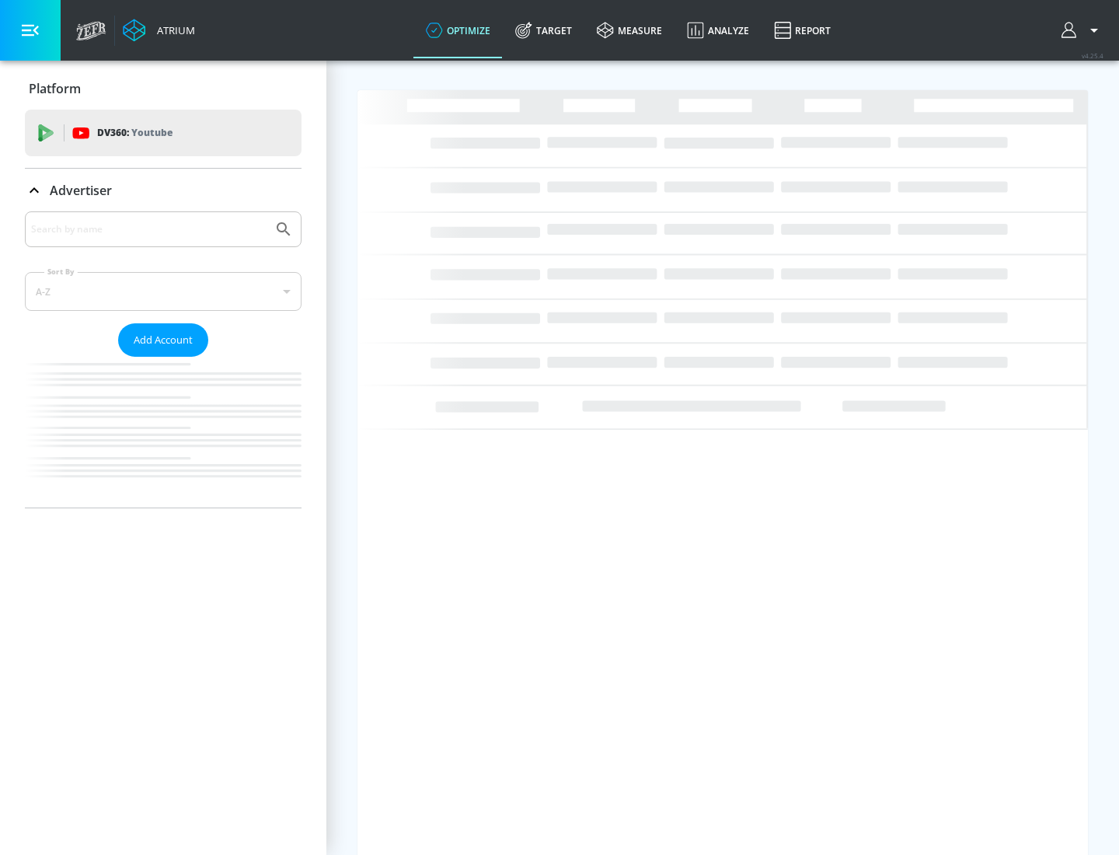  I want to click on div: Platform, so click(163, 89).